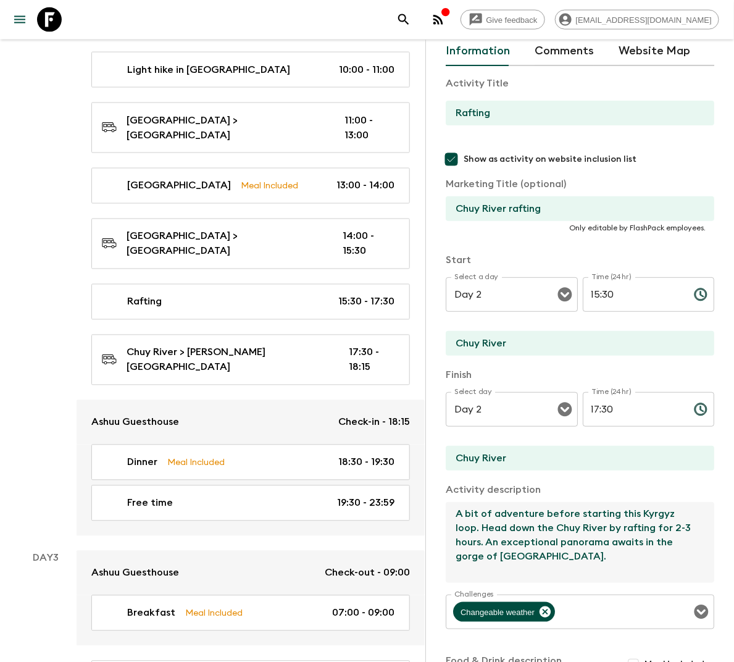 The image size is (734, 662). Describe the element at coordinates (701, 409) in the screenshot. I see `button: Choose time, selected time is 5:30 PM` at that location.